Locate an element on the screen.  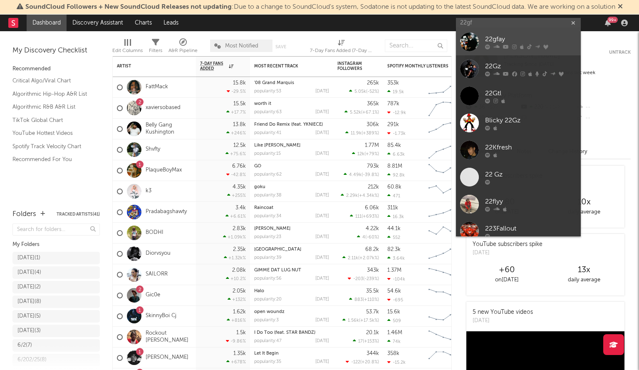
span: +4.34k % is located at coordinates (368, 196).